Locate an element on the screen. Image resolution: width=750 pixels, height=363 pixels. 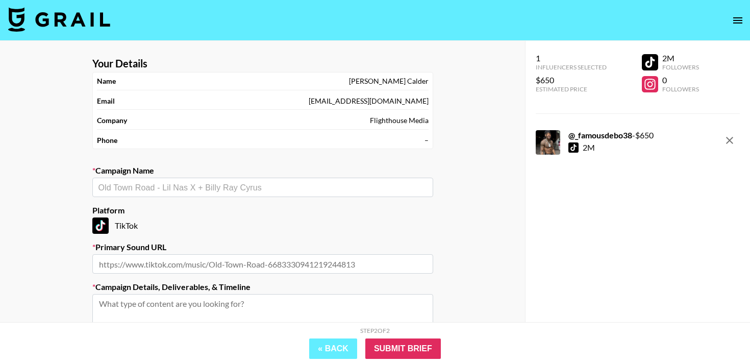
div: TikTok is located at coordinates (263, 225).